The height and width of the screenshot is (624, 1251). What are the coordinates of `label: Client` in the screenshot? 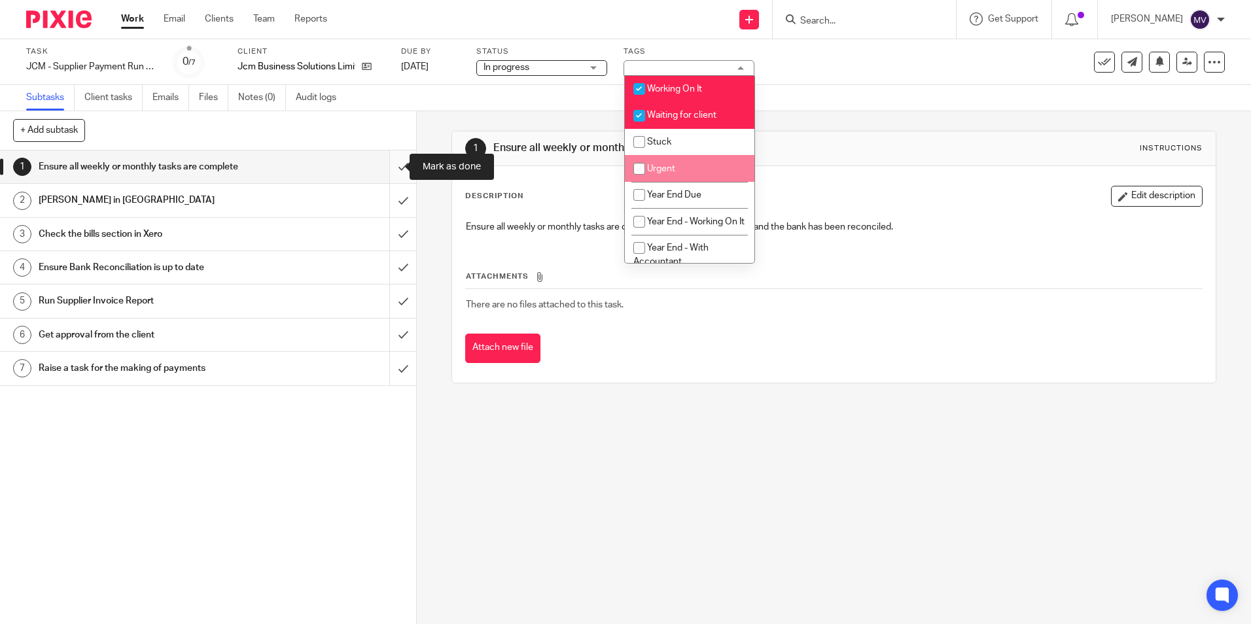 It's located at (311, 52).